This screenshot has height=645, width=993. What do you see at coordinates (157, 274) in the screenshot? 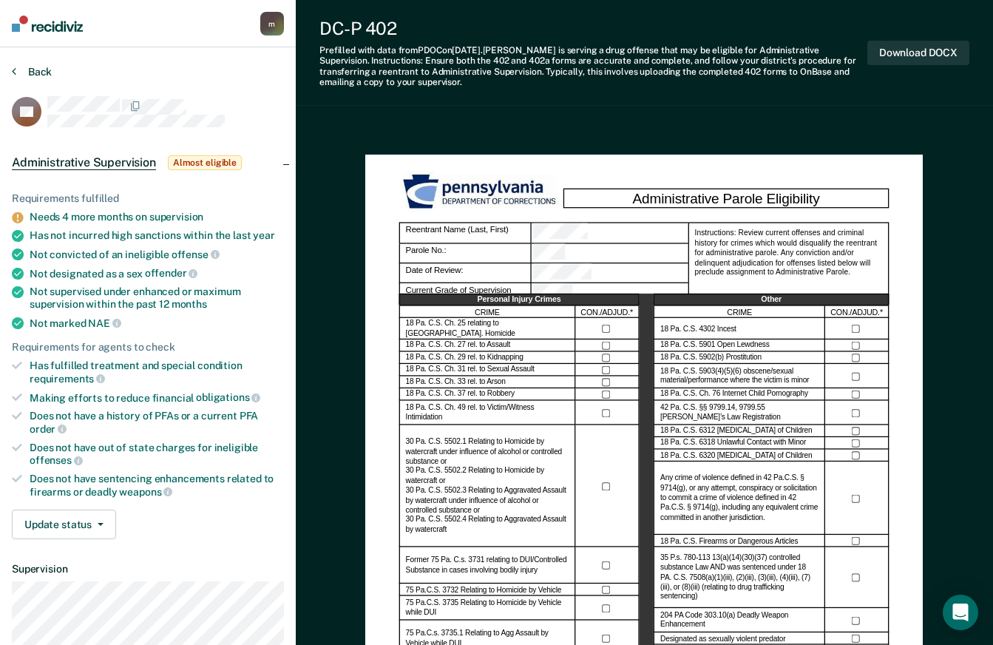
I see `div: Not designated as a sex` at bounding box center [157, 274].